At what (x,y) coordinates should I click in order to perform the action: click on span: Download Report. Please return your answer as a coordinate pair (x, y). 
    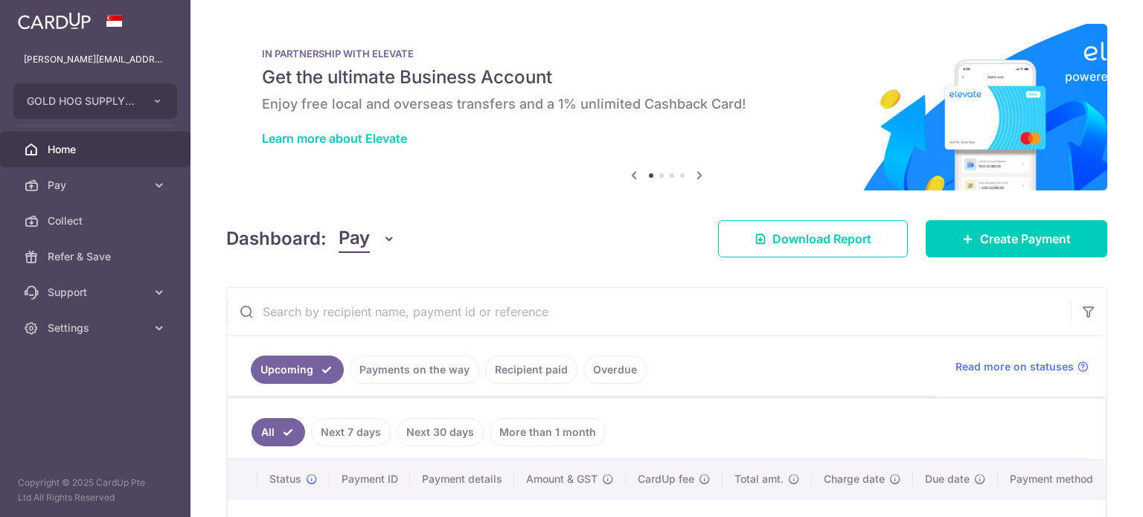
    Looking at the image, I should click on (821, 239).